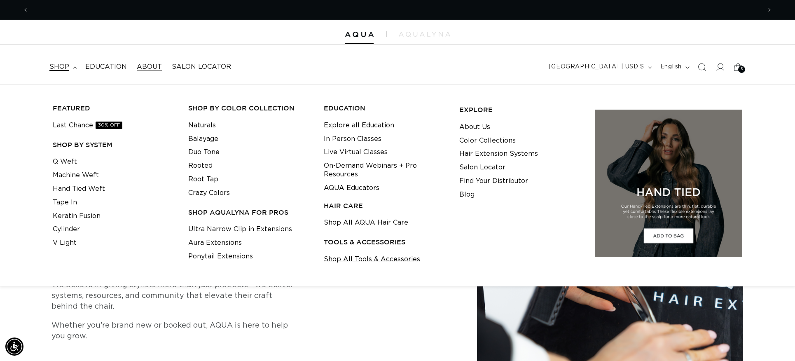 This screenshot has height=361, width=795. What do you see at coordinates (62, 67) in the screenshot?
I see `summary: shop` at bounding box center [62, 67].